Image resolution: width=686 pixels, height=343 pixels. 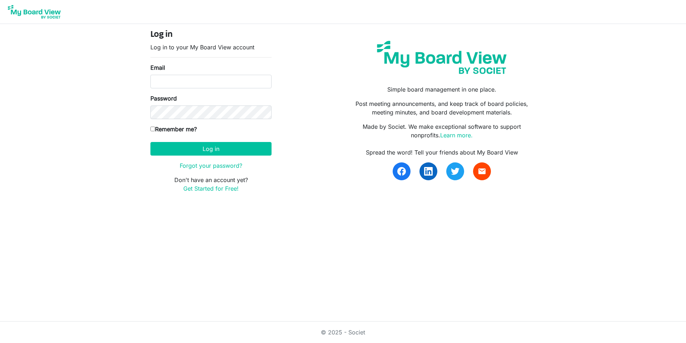 What do you see at coordinates (482, 171) in the screenshot?
I see `span: email` at bounding box center [482, 171].